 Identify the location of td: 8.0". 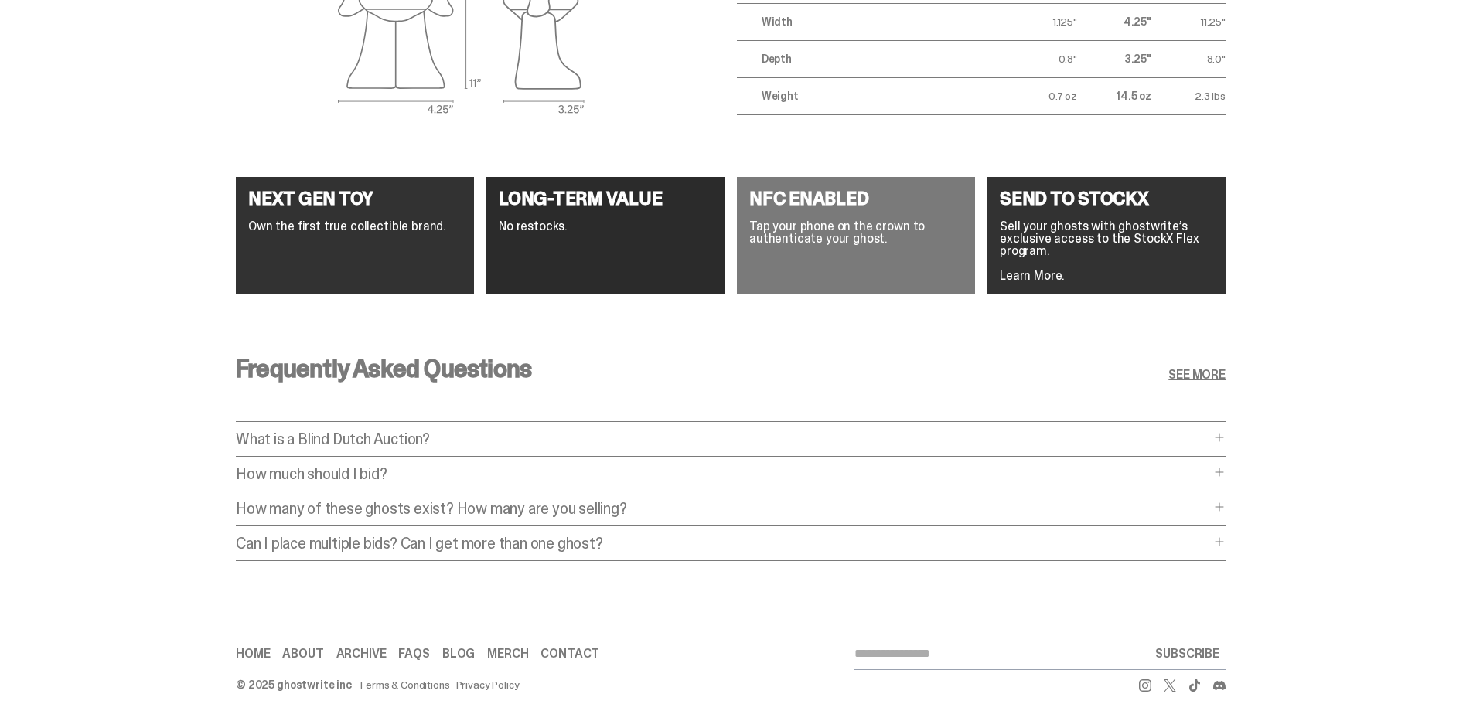
(1188, 59).